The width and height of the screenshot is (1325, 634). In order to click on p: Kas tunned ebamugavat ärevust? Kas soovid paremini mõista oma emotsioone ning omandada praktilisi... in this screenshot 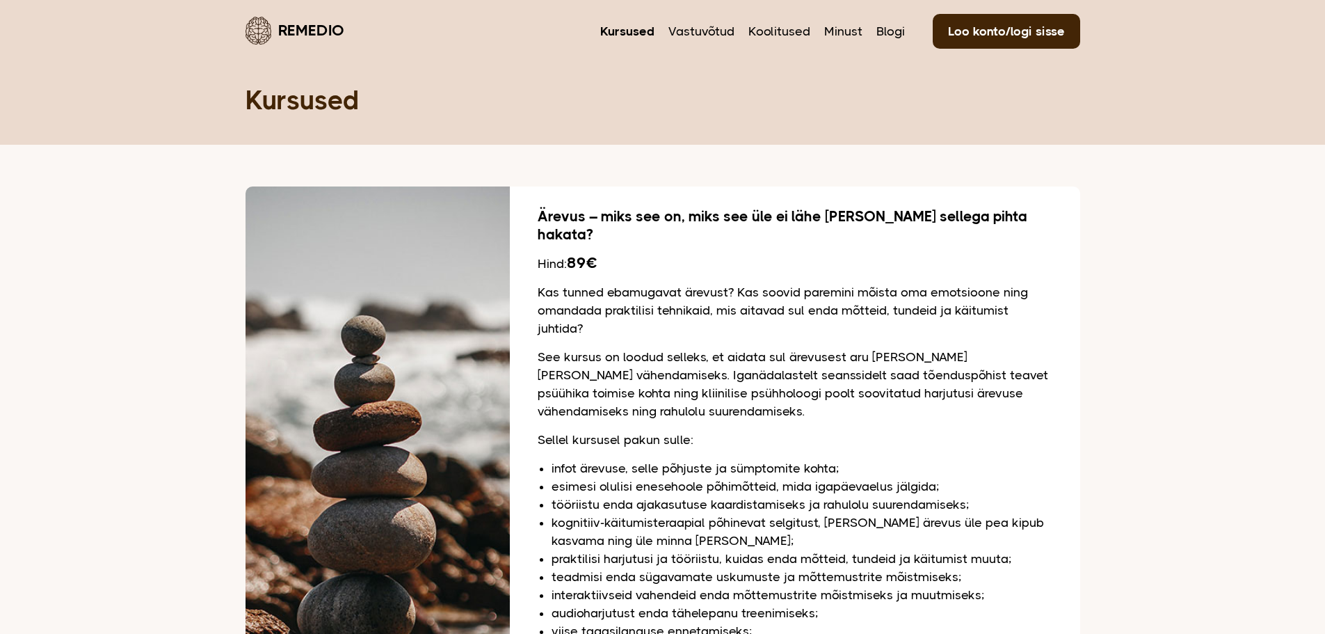, I will do `click(795, 310)`.